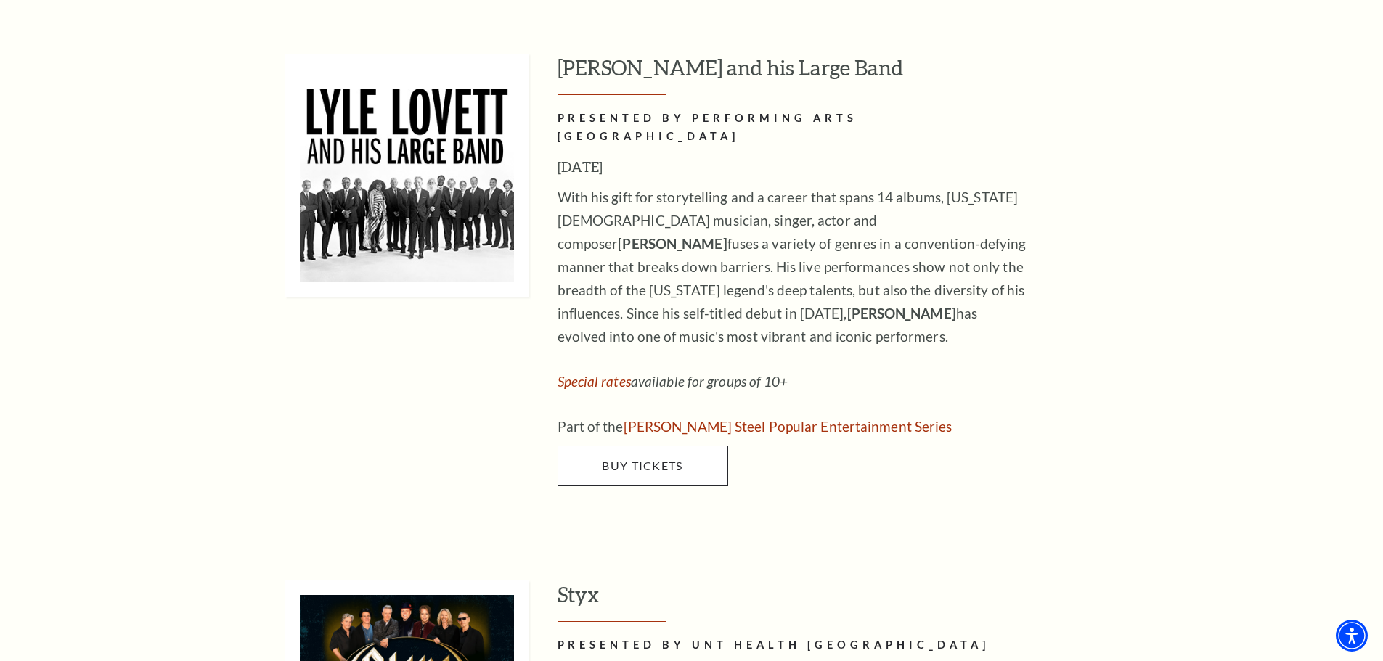  I want to click on div: Accessibility Menu, so click(1352, 636).